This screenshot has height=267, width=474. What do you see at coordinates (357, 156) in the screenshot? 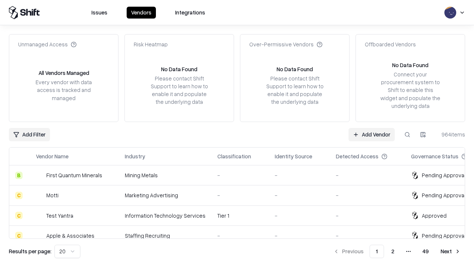
I see `div: Detected Access` at bounding box center [357, 156].